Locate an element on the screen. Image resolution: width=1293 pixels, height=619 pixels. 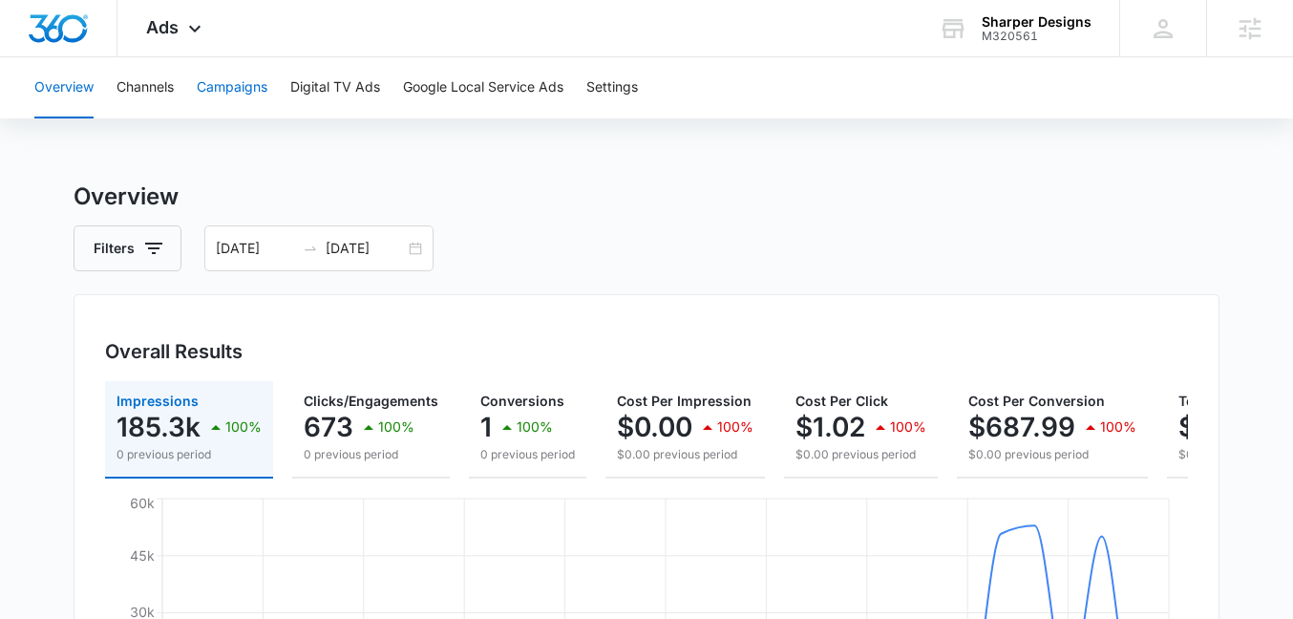
div: v 4.0.25 is located at coordinates (74, 38).